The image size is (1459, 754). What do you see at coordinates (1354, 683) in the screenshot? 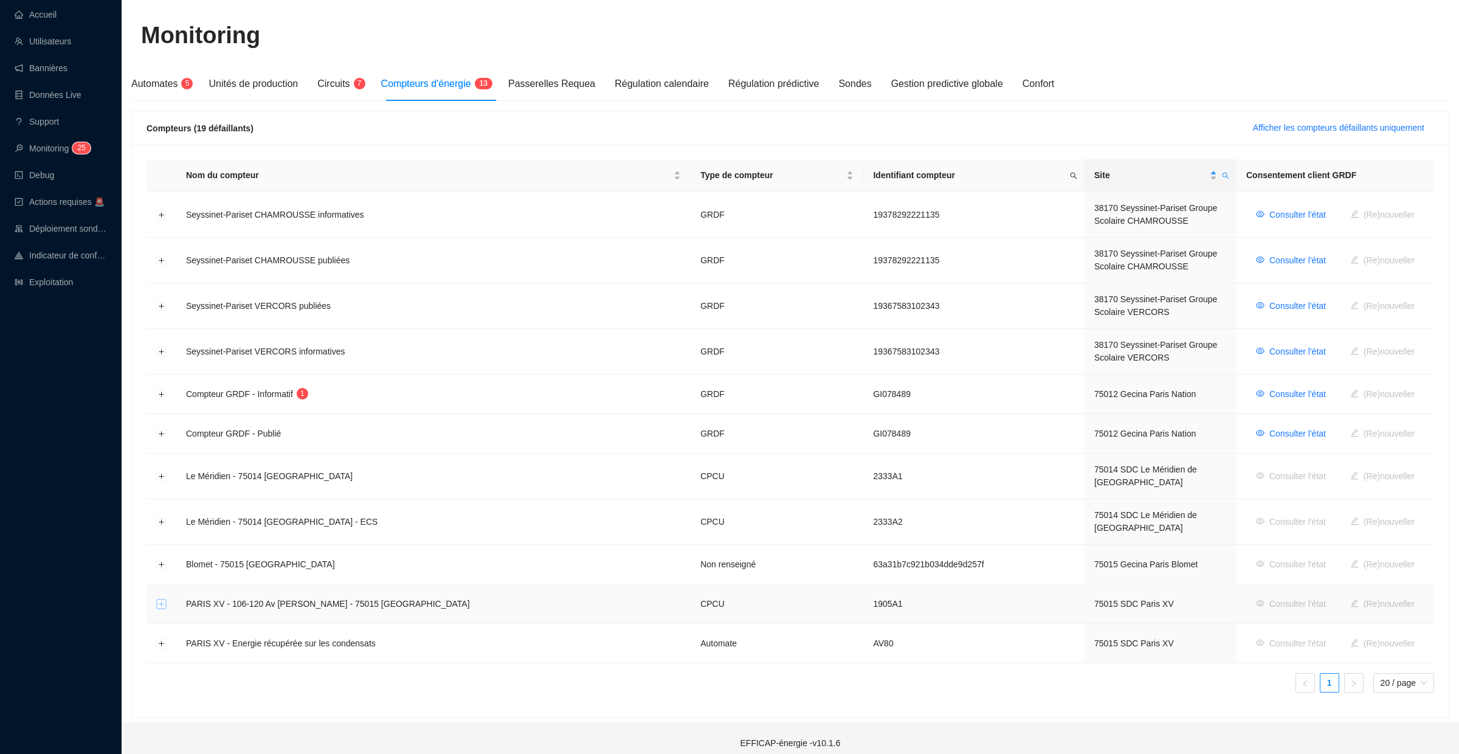
I see `li: Page suivante` at bounding box center [1354, 683].